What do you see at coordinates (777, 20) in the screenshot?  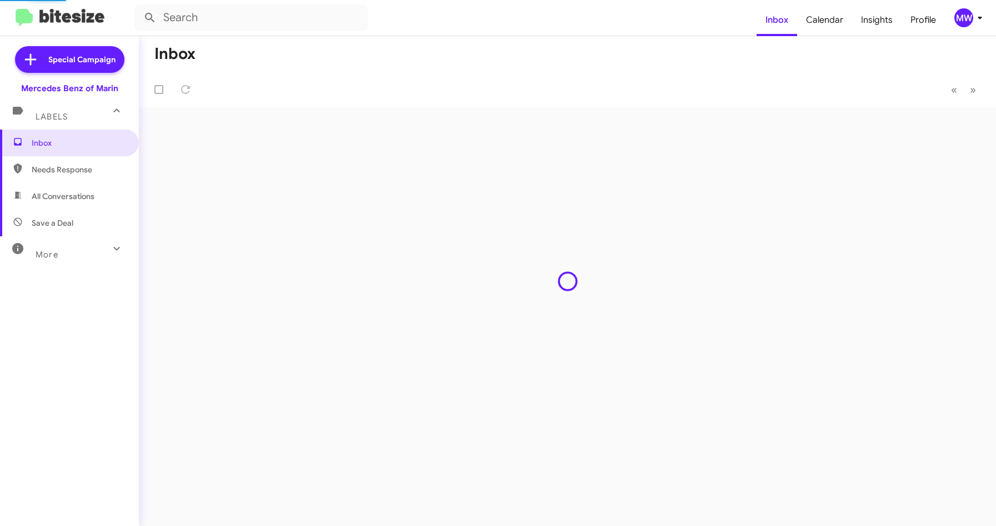 I see `a: Inbox` at bounding box center [777, 20].